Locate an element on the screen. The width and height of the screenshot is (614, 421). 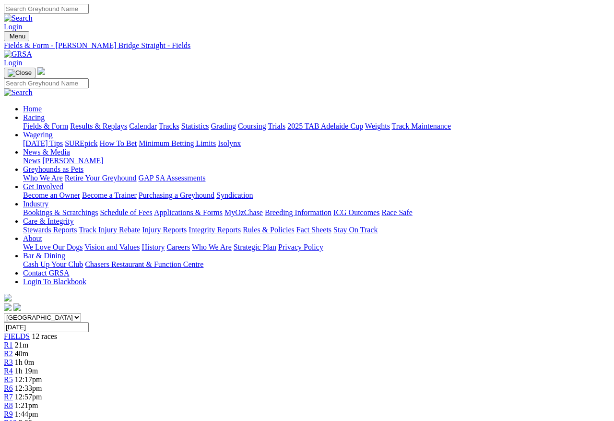
div: Racing is located at coordinates (317, 126).